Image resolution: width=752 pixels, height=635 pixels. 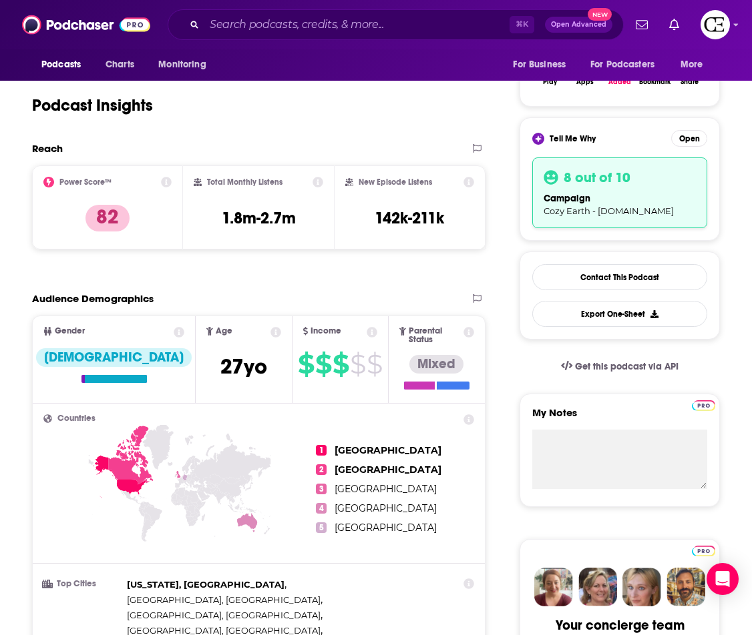 I want to click on img: User Profile, so click(x=715, y=25).